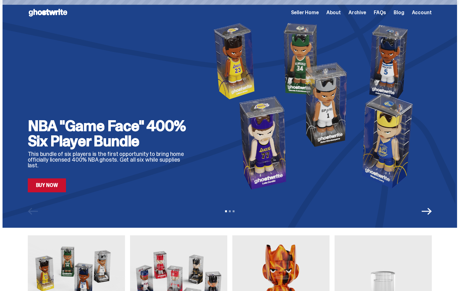 This screenshot has height=291, width=464. What do you see at coordinates (305, 13) in the screenshot?
I see `span: Seller Home` at bounding box center [305, 13].